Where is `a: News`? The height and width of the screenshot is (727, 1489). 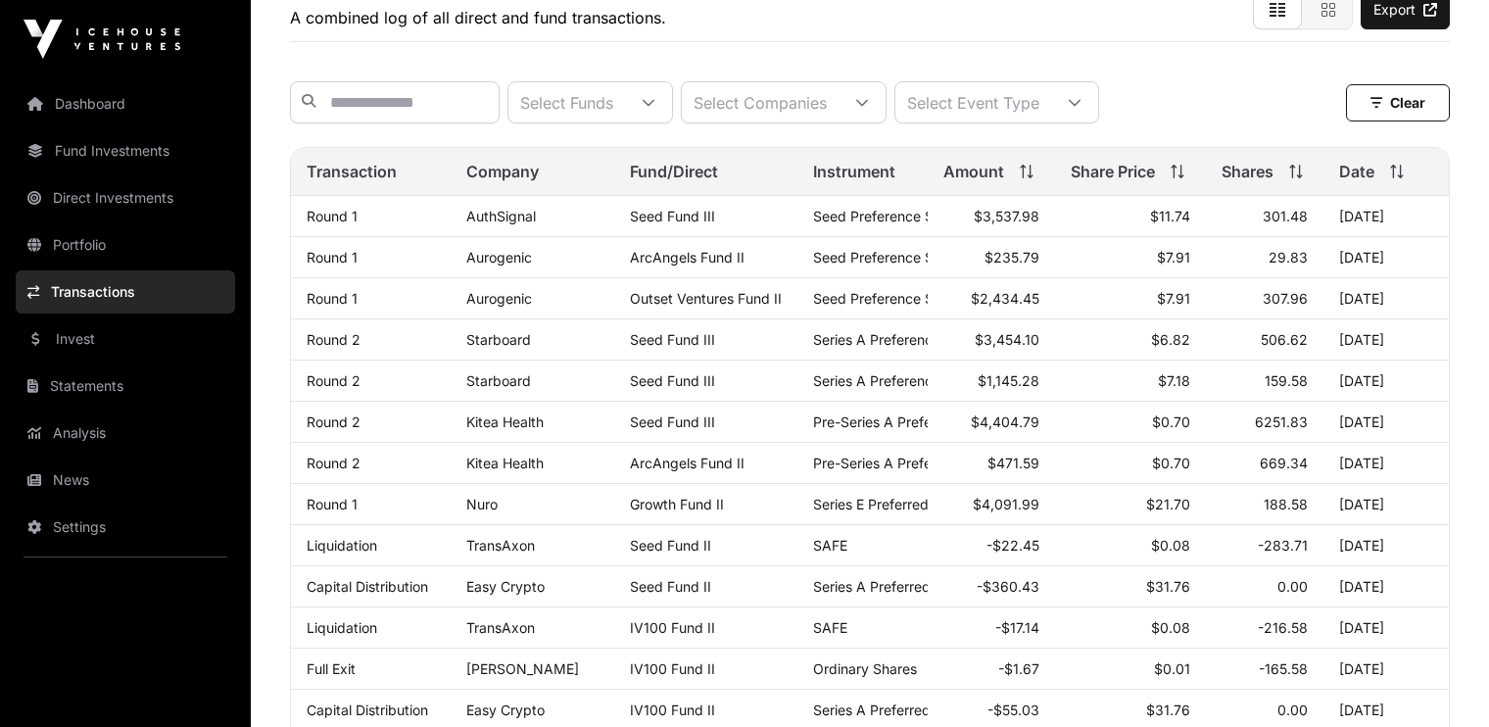
a: News is located at coordinates (125, 480).